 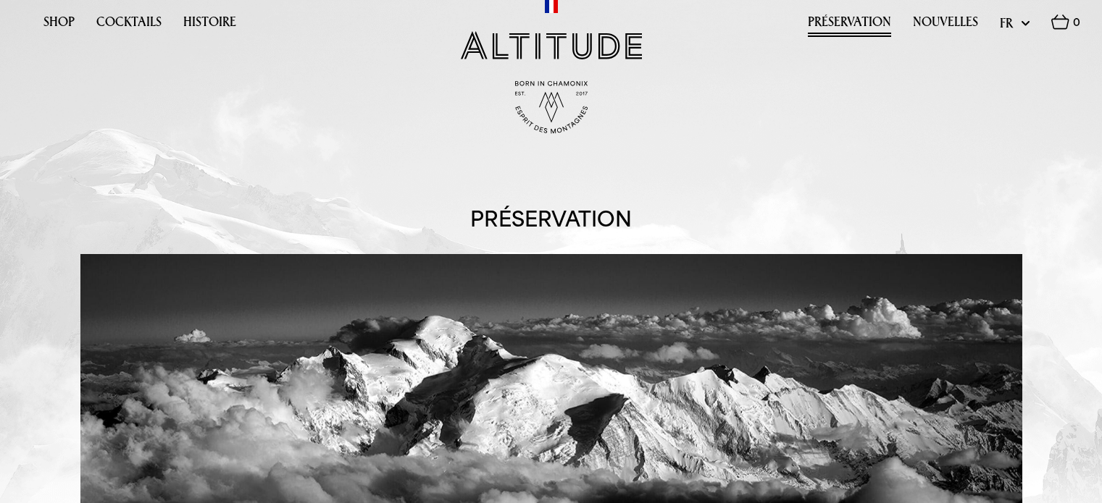 I want to click on img: Altitude Gin, so click(x=551, y=45).